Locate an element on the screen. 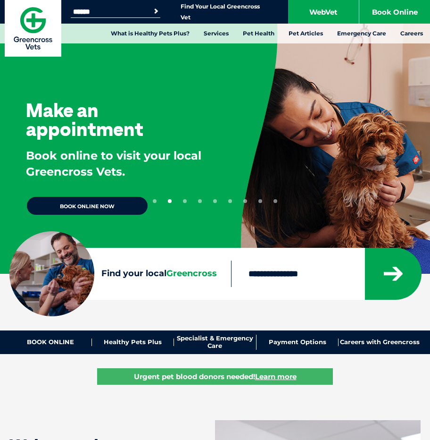 The height and width of the screenshot is (440, 430). a: Careers with Greencross is located at coordinates (380, 342).